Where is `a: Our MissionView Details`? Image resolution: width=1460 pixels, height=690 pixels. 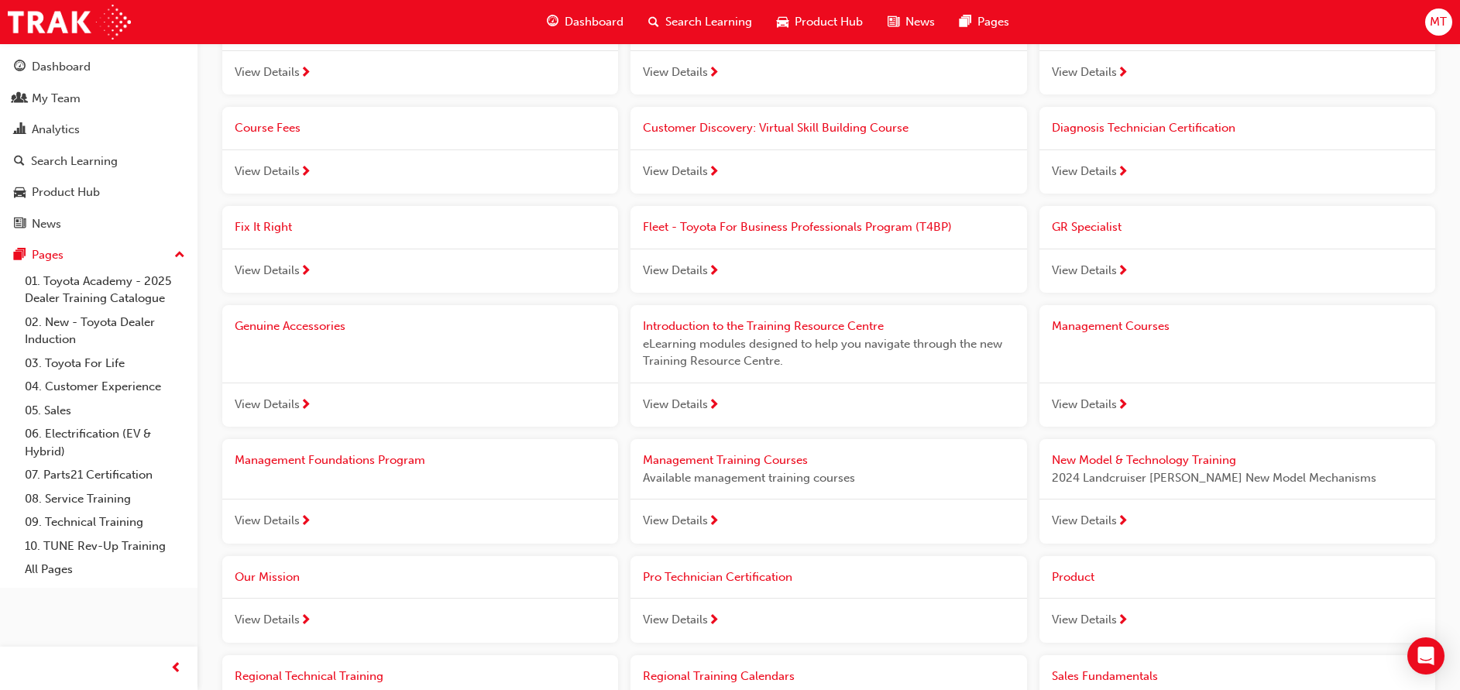 a: Our MissionView Details is located at coordinates (420, 599).